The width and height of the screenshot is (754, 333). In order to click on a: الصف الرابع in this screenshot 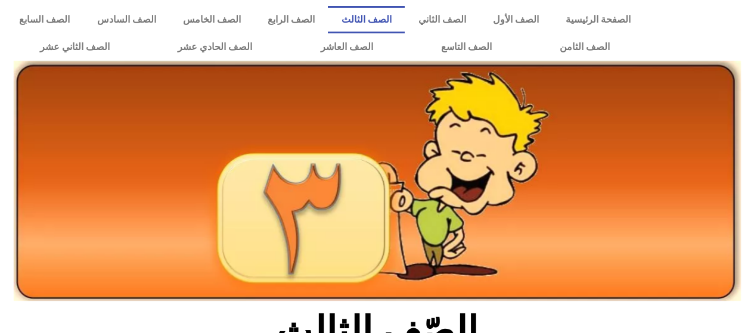, I will do `click(291, 20)`.